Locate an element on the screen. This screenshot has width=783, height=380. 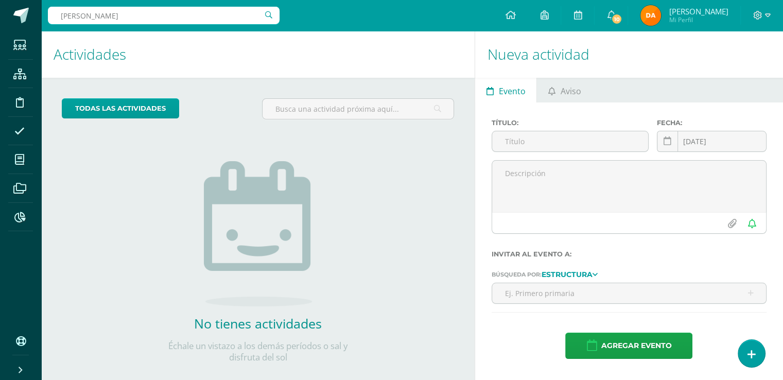
a: Estructura is located at coordinates (570, 274).